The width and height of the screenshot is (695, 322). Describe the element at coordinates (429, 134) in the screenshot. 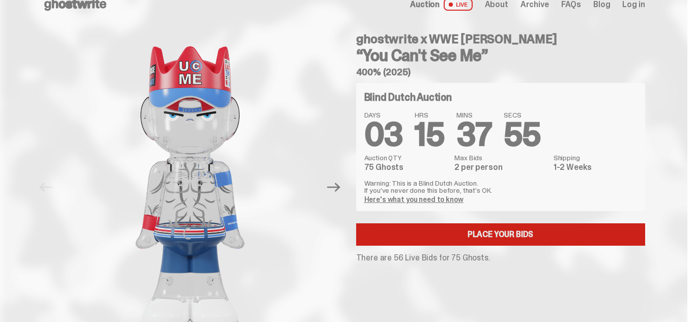

I see `span: 15` at that location.